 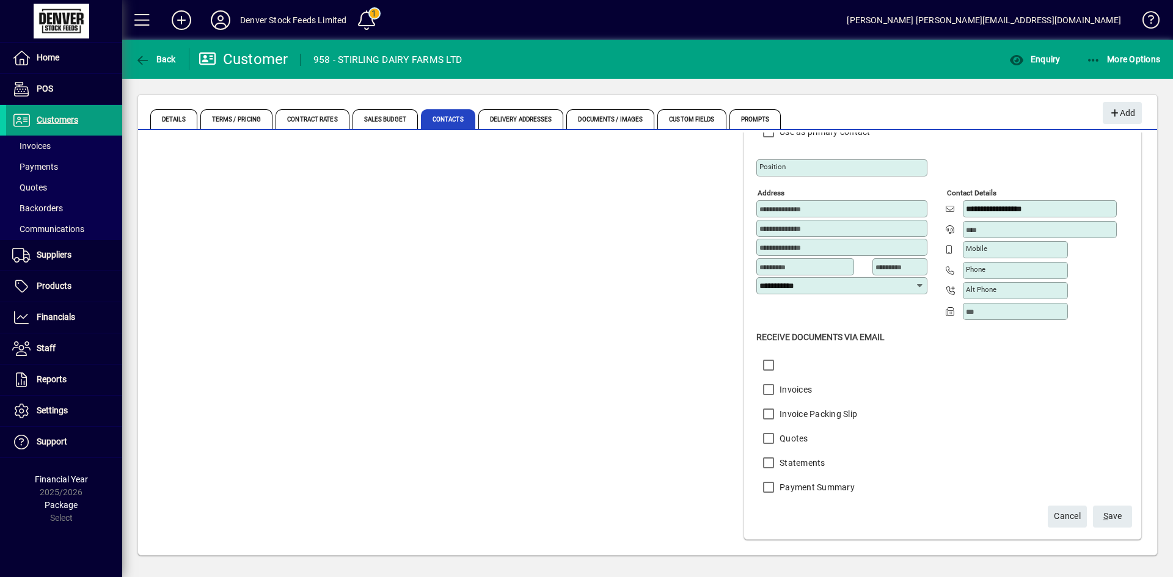 I want to click on span: Package, so click(x=61, y=505).